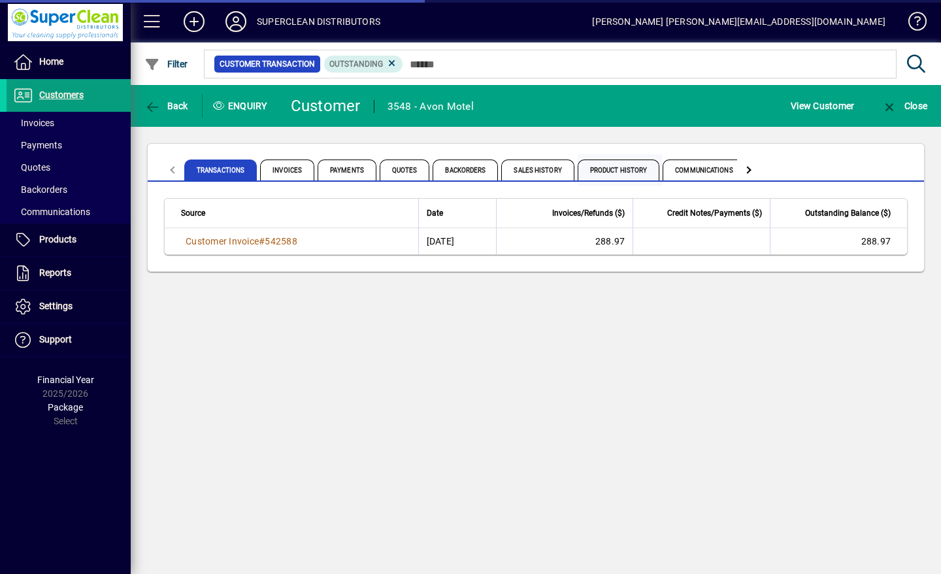 This screenshot has width=941, height=574. I want to click on span: Reports, so click(55, 272).